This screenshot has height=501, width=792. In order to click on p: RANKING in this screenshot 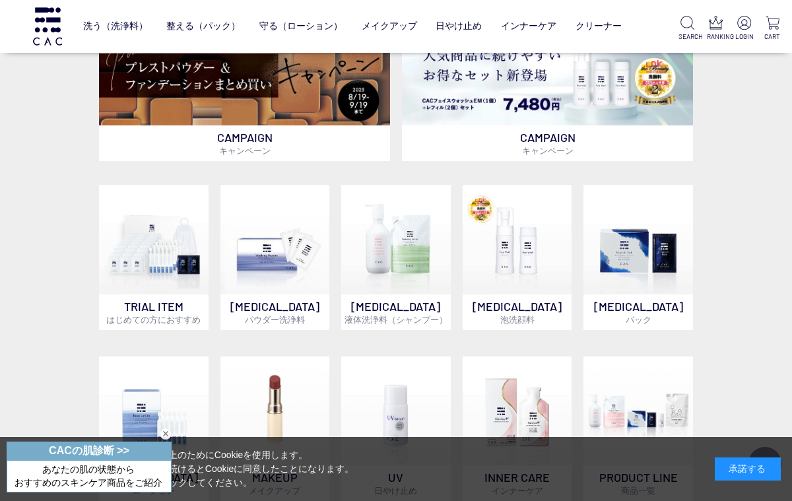, I will do `click(715, 36)`.